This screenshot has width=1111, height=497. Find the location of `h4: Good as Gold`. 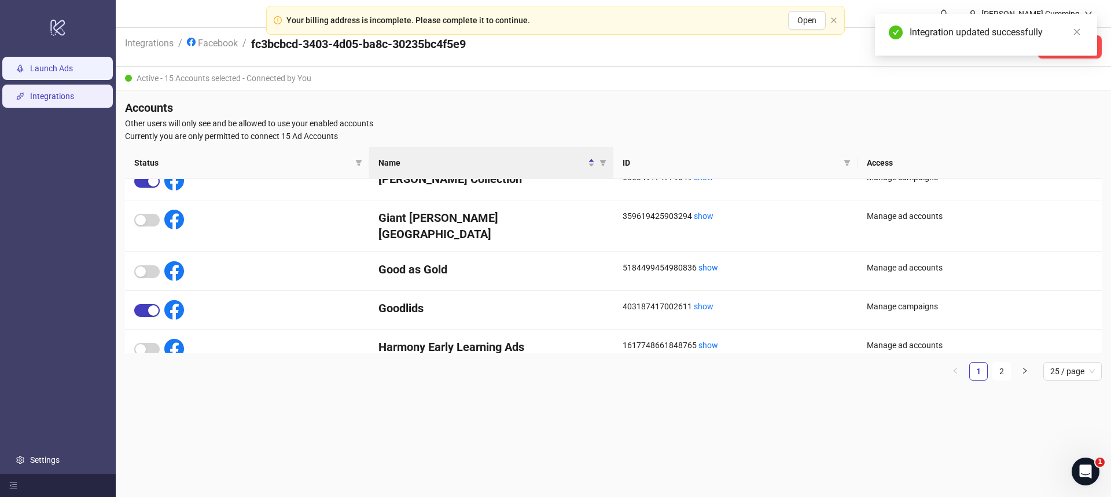

h4: Good as Gold is located at coordinates (491, 269).